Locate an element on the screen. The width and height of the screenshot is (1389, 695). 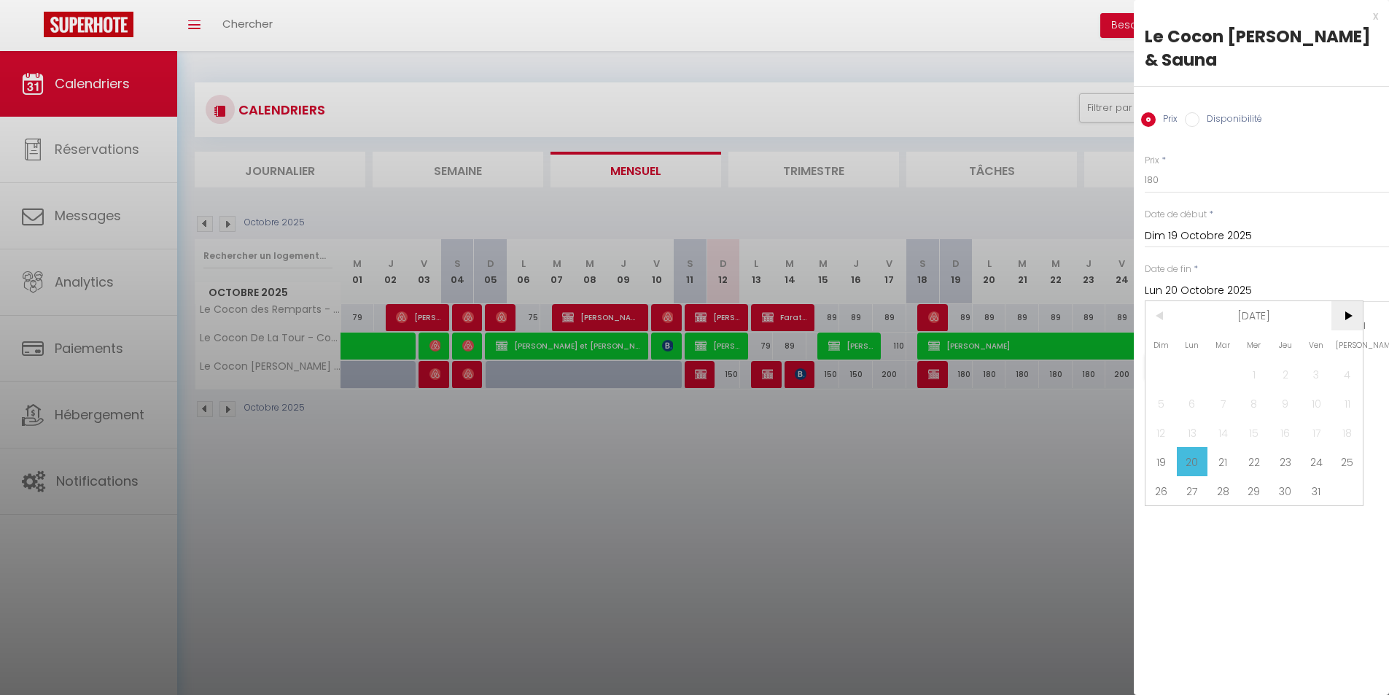
span: Mar is located at coordinates (1223, 345).